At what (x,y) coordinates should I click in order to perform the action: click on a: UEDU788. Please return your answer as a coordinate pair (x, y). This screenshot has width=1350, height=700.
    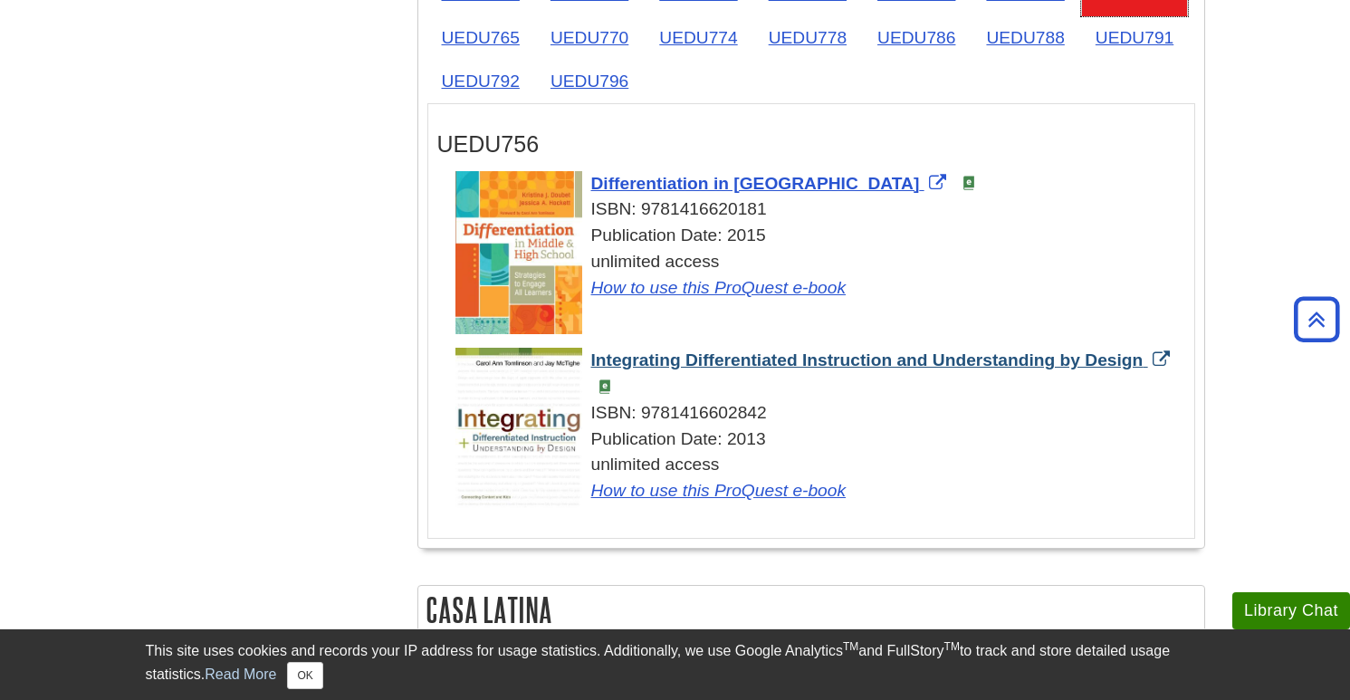
    Looking at the image, I should click on (1025, 37).